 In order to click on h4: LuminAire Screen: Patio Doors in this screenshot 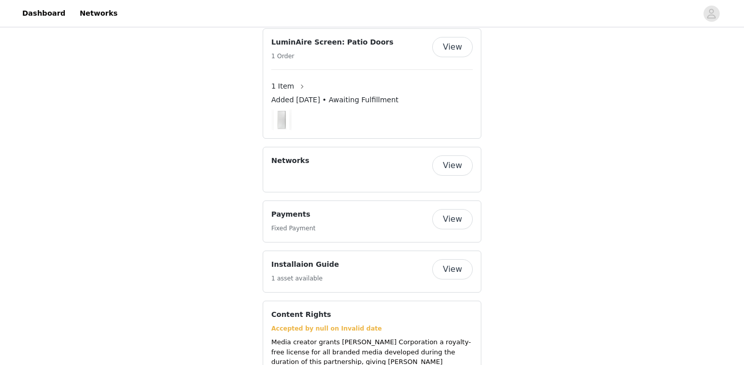, I will do `click(332, 42)`.